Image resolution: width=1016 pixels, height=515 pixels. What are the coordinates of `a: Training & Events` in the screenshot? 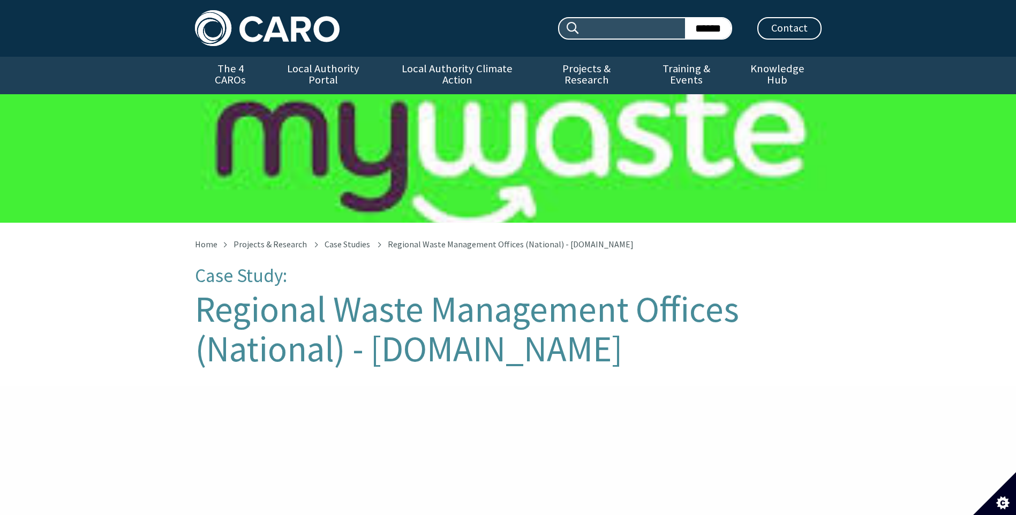 It's located at (686, 76).